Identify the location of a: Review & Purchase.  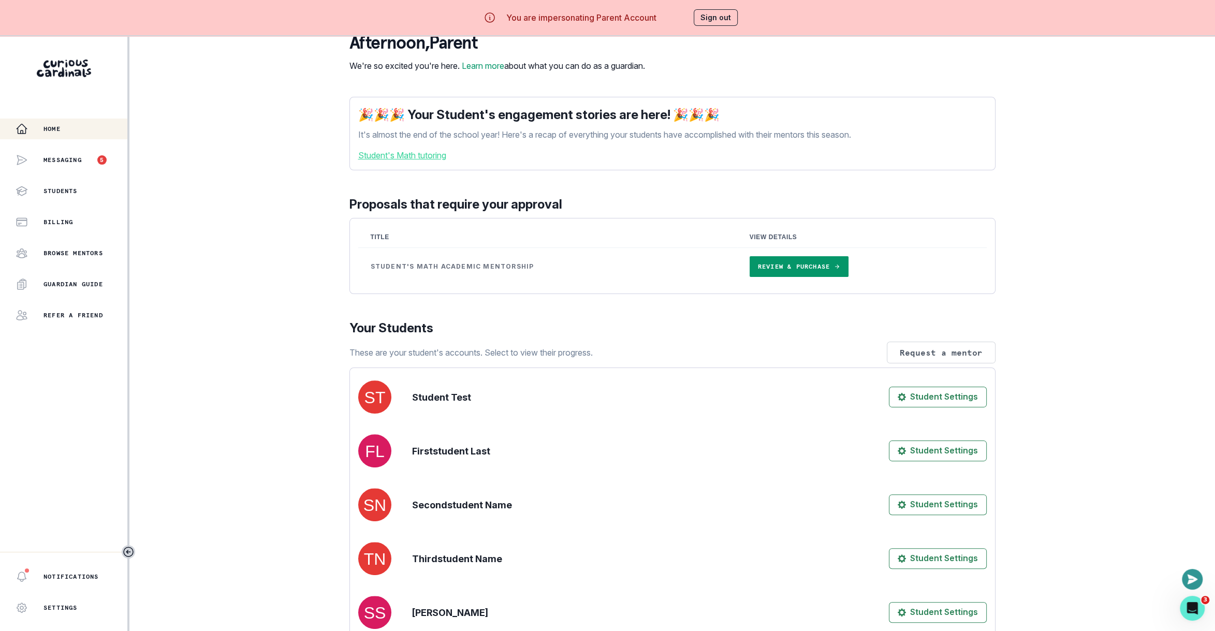
(798, 267).